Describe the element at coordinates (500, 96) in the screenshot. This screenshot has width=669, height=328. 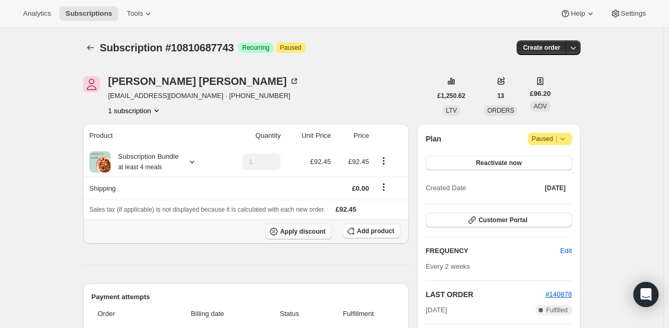
I see `button: 13` at that location.